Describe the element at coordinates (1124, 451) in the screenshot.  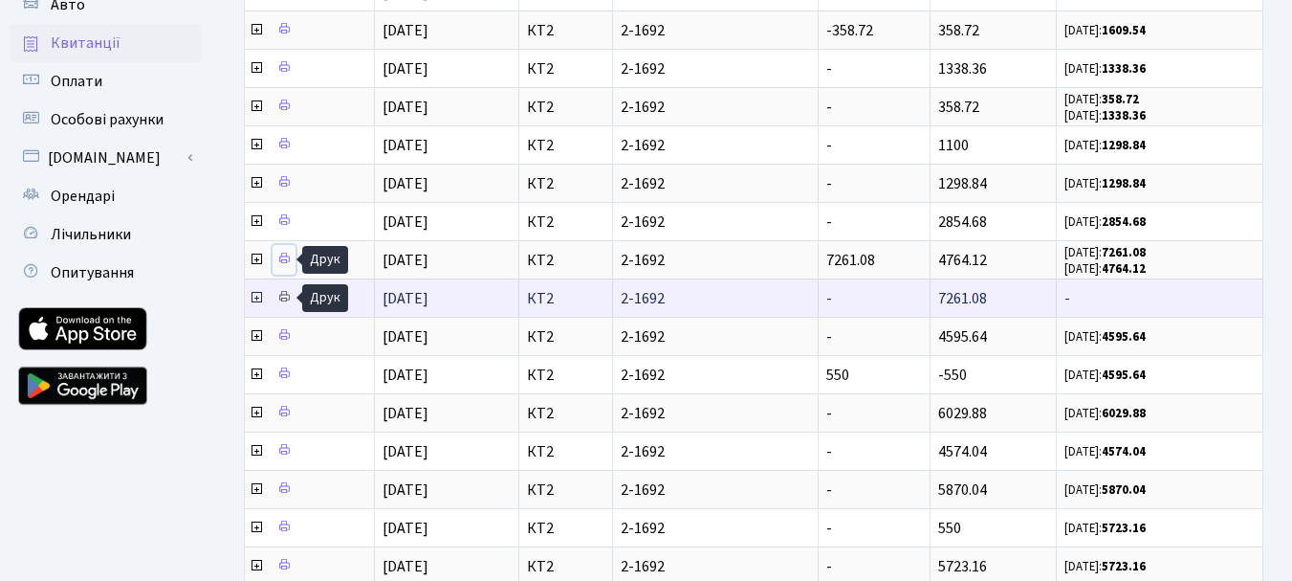
I see `b: 4574.04` at that location.